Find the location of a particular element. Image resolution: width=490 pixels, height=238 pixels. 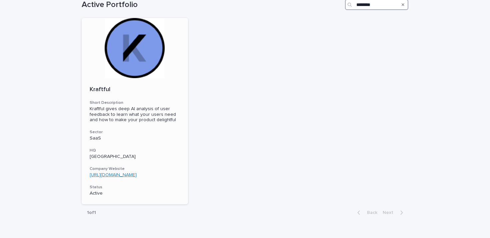

button: Next is located at coordinates (394, 212).